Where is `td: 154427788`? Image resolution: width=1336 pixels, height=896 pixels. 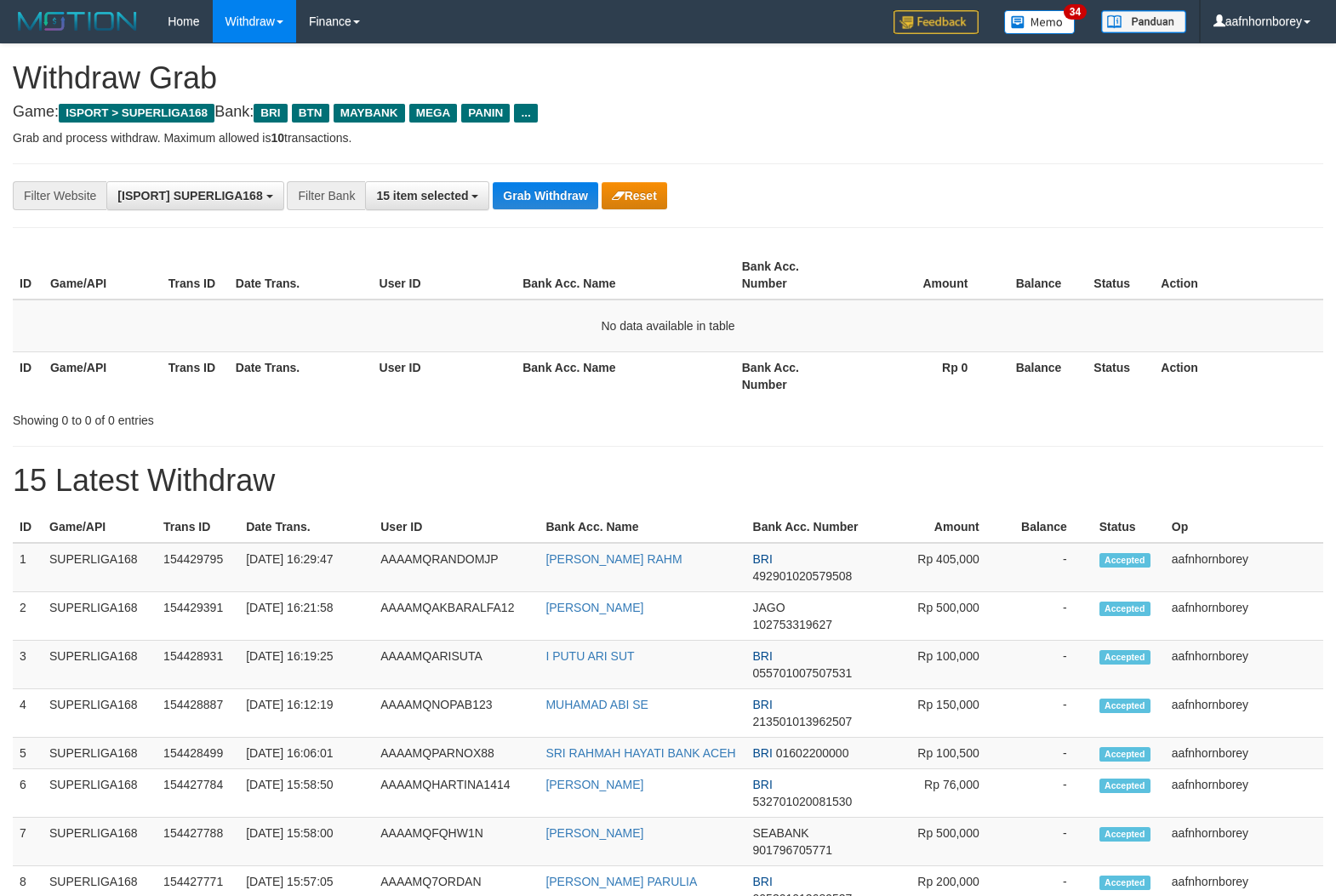
td: 154427788 is located at coordinates (197, 841).